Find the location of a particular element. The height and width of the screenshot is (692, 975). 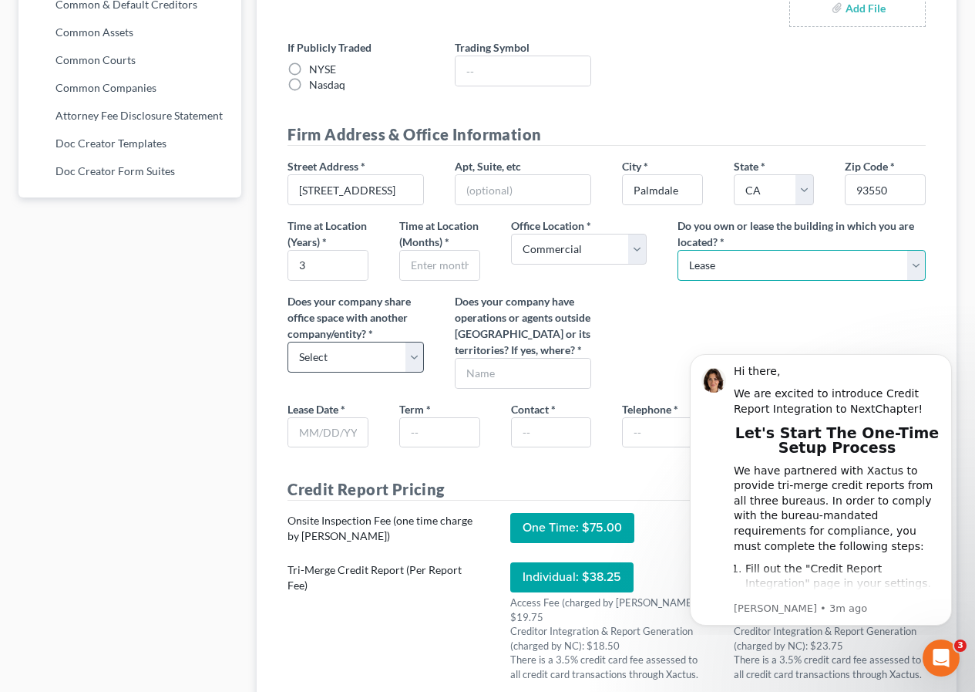

div: Hi there, is located at coordinates (170, 32).